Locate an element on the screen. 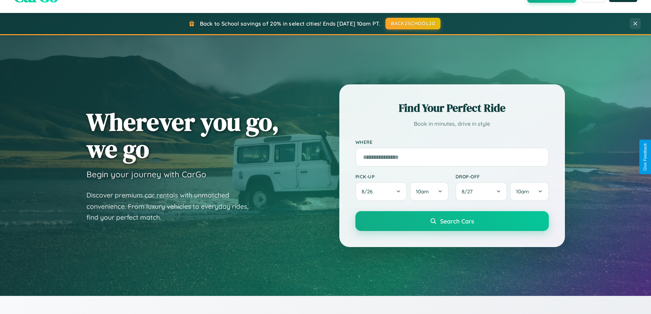 Image resolution: width=651 pixels, height=314 pixels. h3: Begin your journey with CarGo is located at coordinates (146, 174).